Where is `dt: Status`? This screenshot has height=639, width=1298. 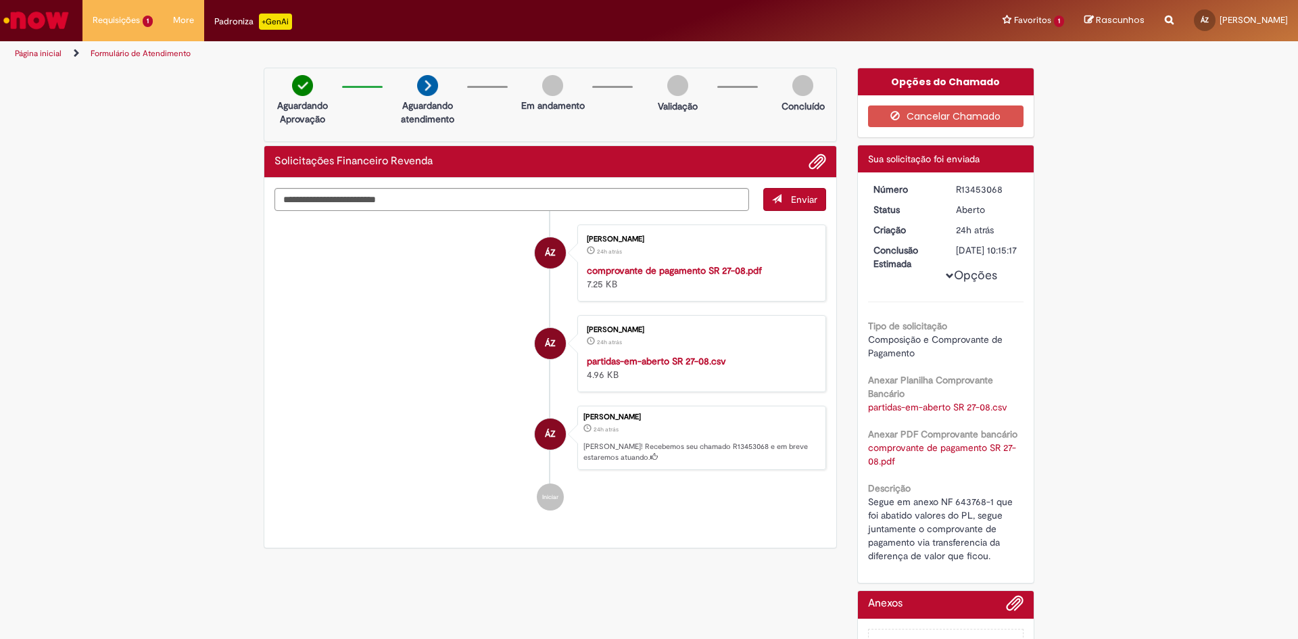 dt: Status is located at coordinates (905, 210).